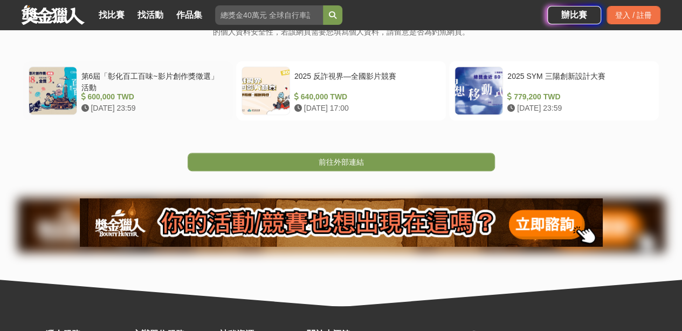  Describe the element at coordinates (341, 162) in the screenshot. I see `a: 前往外部連結` at that location.